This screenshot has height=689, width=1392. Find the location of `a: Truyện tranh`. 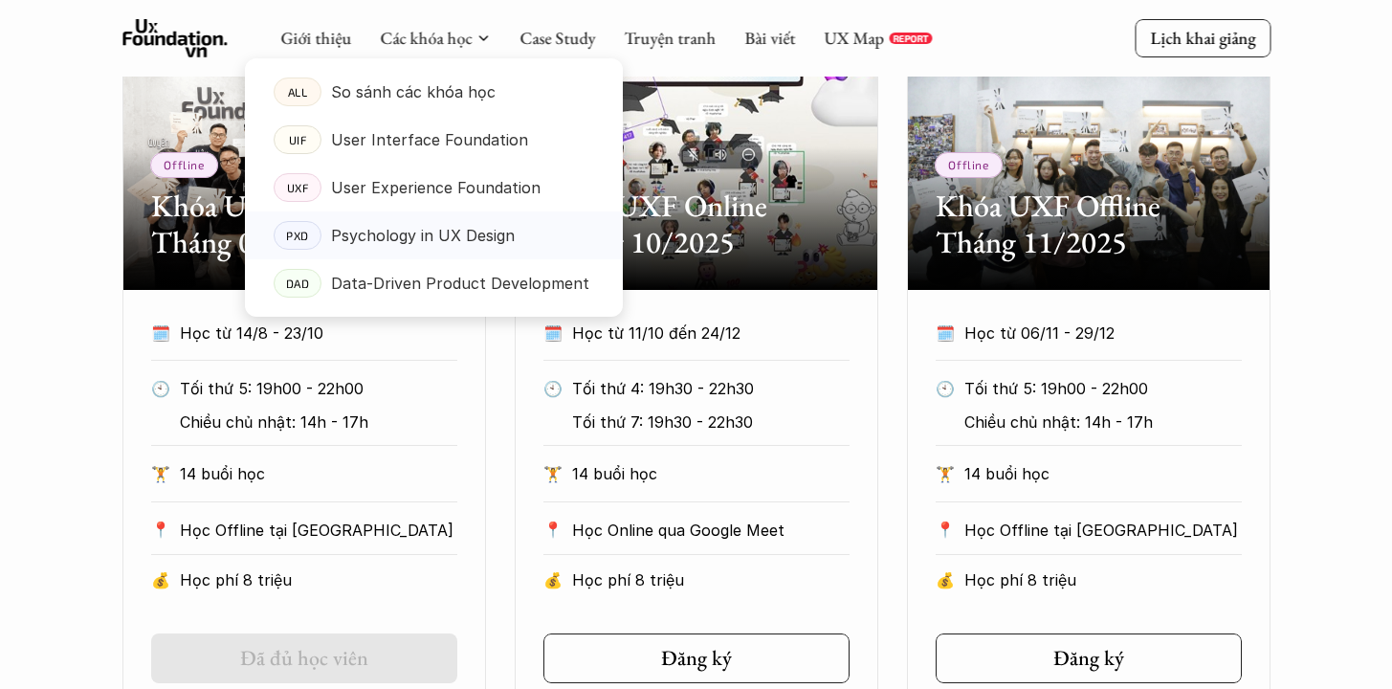

a: Truyện tranh is located at coordinates (670, 37).